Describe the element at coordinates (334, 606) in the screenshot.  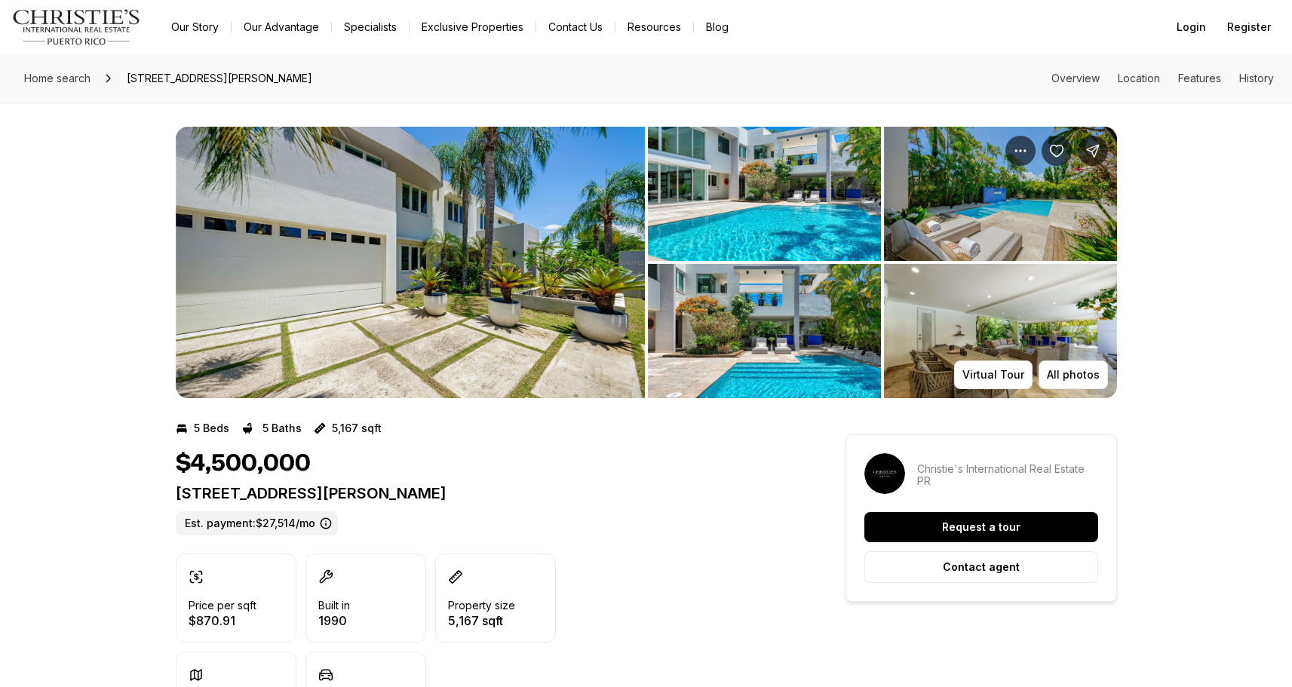
I see `p: Built in` at that location.